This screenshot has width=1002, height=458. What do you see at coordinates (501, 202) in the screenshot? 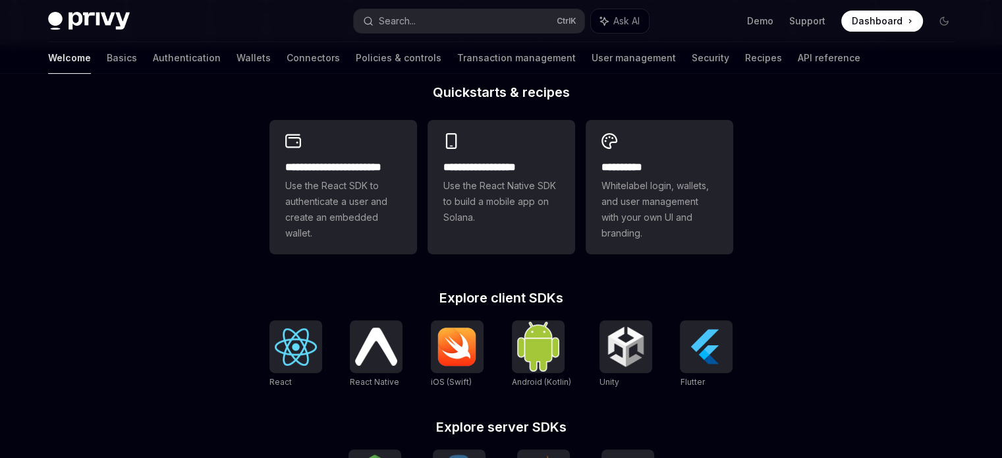
I see `span: Use the React Native SDK to build a mobile app on Solana.` at bounding box center [501, 202].